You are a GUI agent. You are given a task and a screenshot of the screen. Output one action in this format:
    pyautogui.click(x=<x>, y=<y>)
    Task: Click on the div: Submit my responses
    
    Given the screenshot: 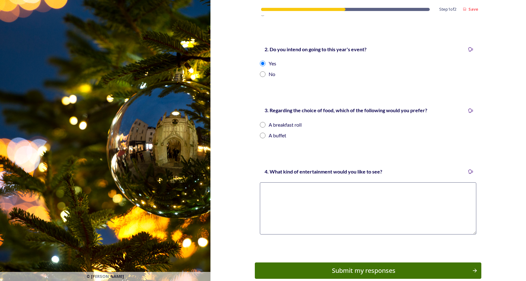 What is the action you would take?
    pyautogui.click(x=363, y=271)
    